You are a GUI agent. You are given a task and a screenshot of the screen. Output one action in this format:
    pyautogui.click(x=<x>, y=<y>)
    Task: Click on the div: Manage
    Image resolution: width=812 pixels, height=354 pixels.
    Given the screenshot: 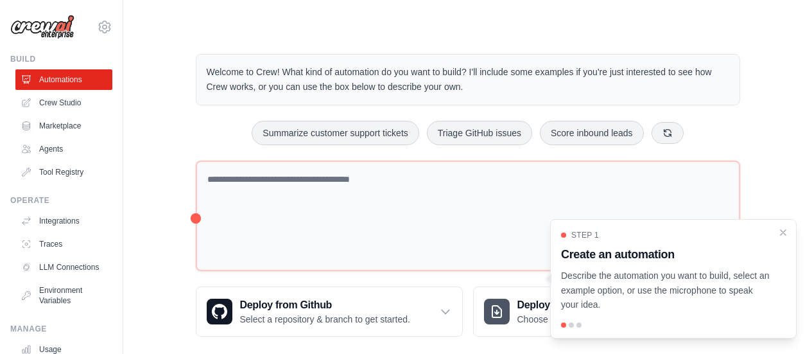 What is the action you would take?
    pyautogui.click(x=61, y=329)
    